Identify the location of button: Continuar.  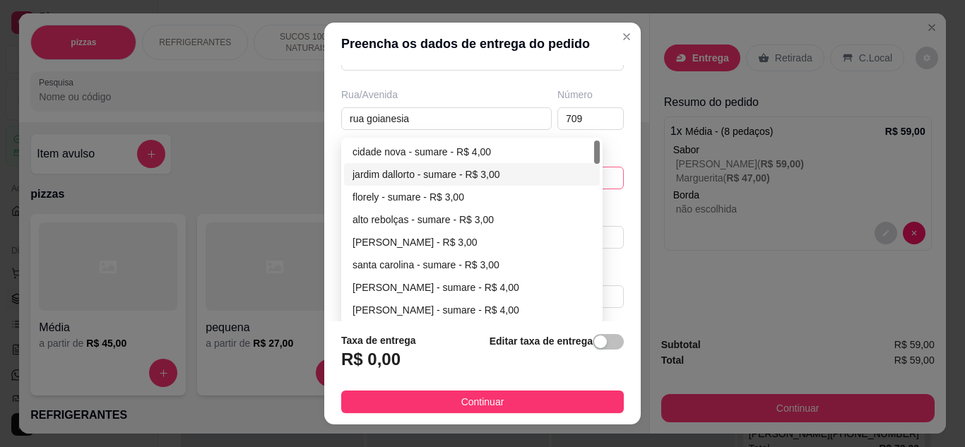
(482, 402).